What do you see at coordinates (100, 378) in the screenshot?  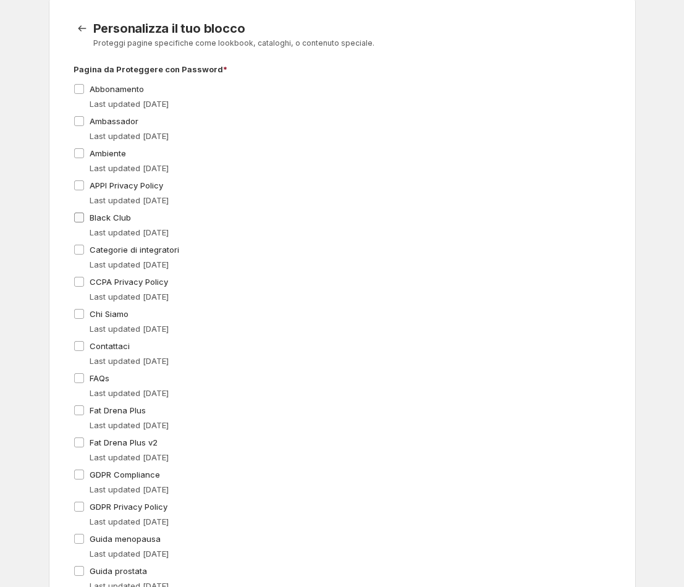 I see `span: FAQs` at bounding box center [100, 378].